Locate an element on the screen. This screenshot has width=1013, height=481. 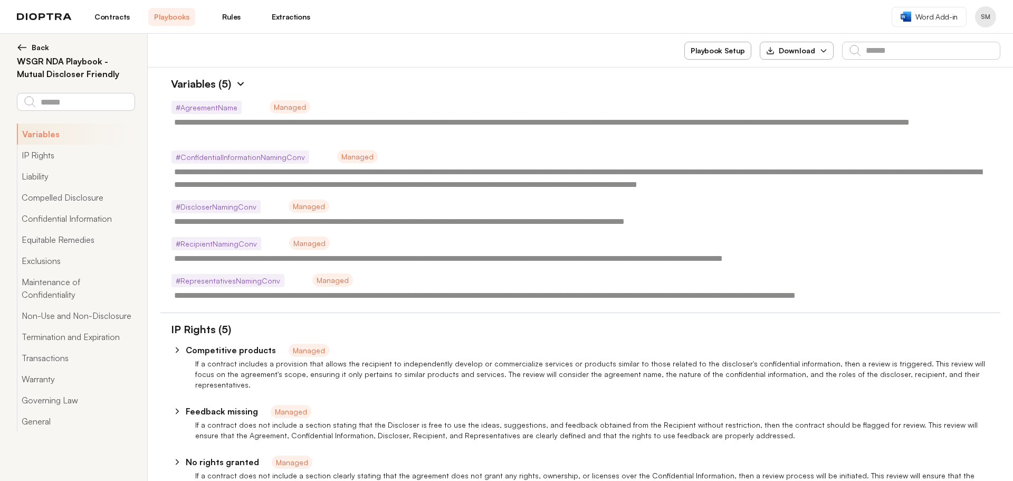
button: Variables is located at coordinates (75, 134).